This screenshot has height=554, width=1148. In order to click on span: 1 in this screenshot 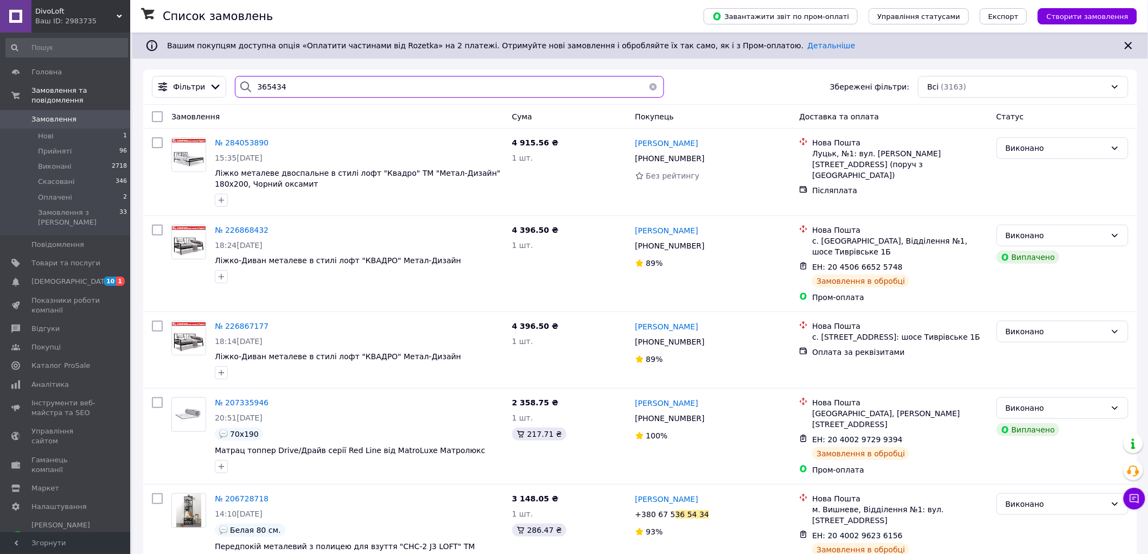, I will do `click(125, 136)`.